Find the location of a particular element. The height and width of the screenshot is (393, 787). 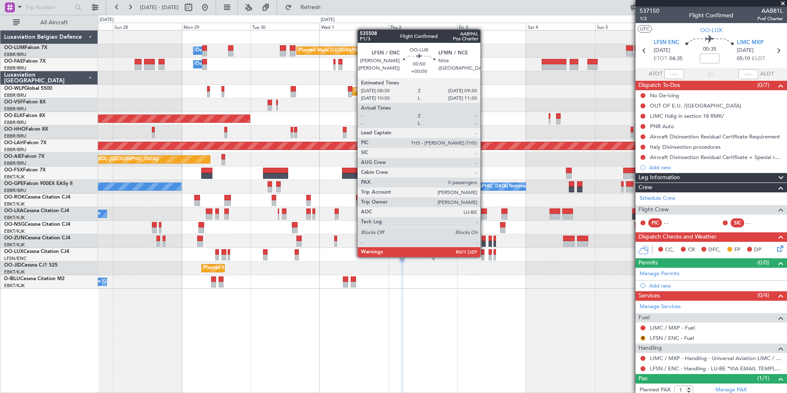

a: OO-GPEFalcon 900EX EASy II is located at coordinates (38, 184).